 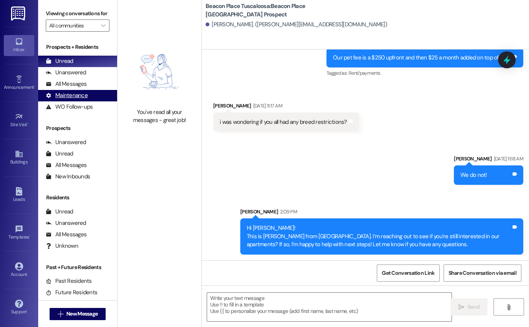 What do you see at coordinates (19, 13) in the screenshot?
I see `img: ResiDesk Logo` at bounding box center [19, 13].